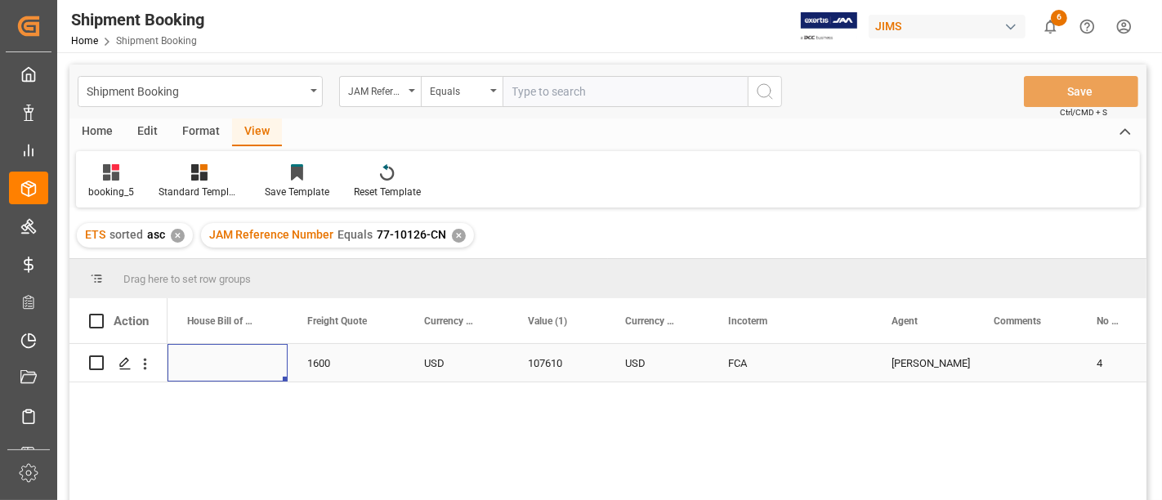  What do you see at coordinates (297, 192) in the screenshot?
I see `div: Save Template` at bounding box center [297, 192].